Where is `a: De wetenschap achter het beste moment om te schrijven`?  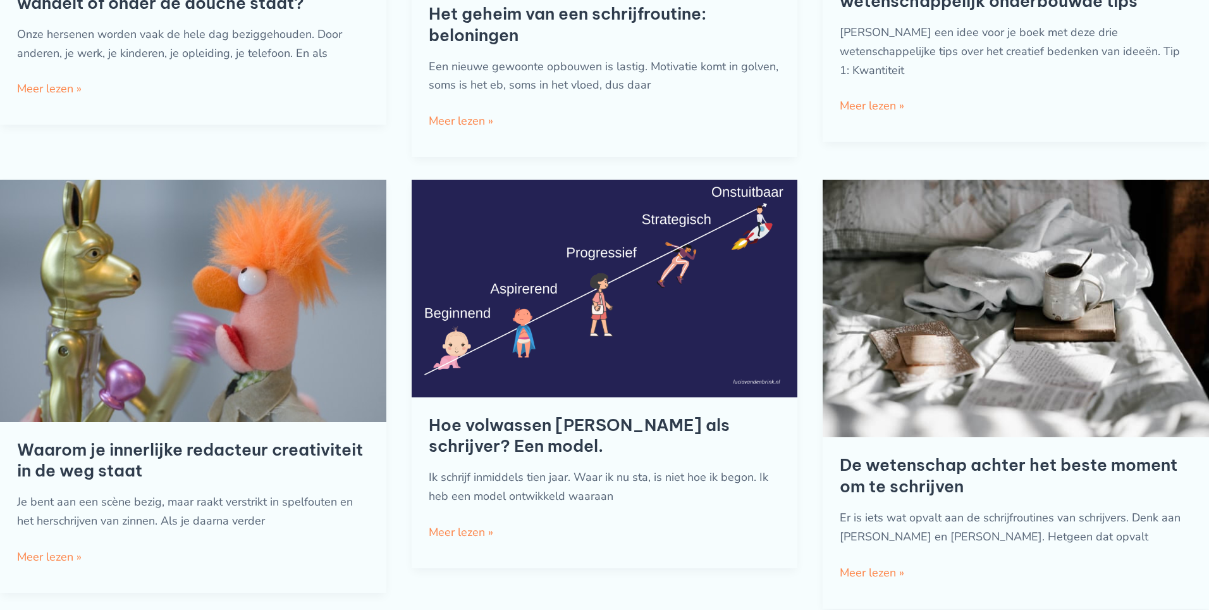 a: De wetenschap achter het beste moment om te schrijven is located at coordinates (1009, 475).